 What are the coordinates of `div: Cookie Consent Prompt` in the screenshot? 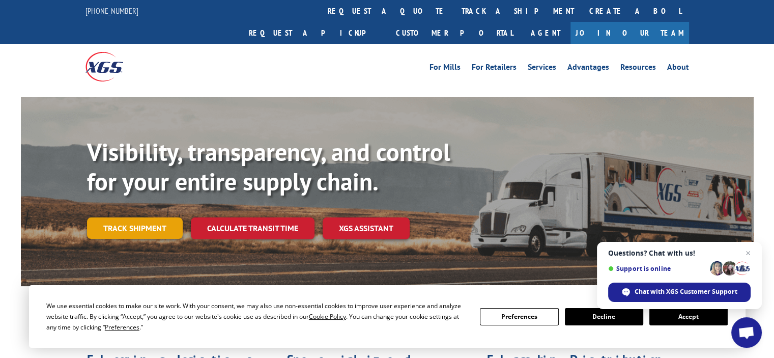 It's located at (387, 316).